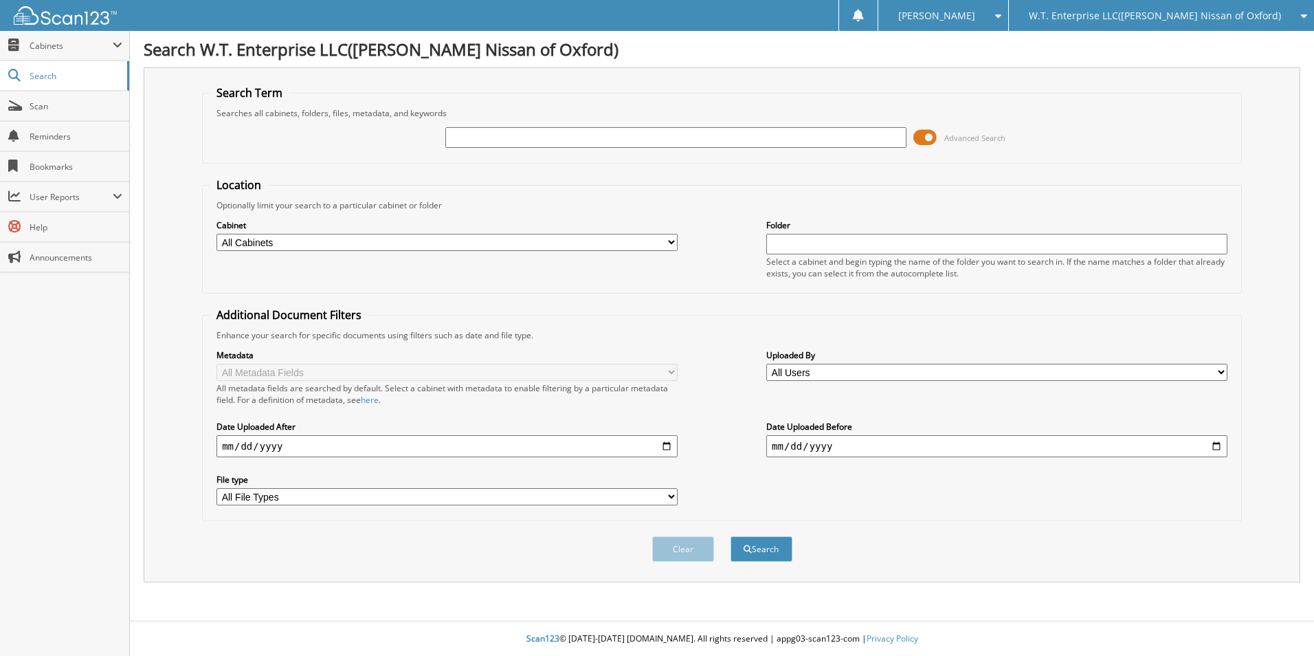 Image resolution: width=1314 pixels, height=656 pixels. What do you see at coordinates (76, 166) in the screenshot?
I see `span: Bookmarks` at bounding box center [76, 166].